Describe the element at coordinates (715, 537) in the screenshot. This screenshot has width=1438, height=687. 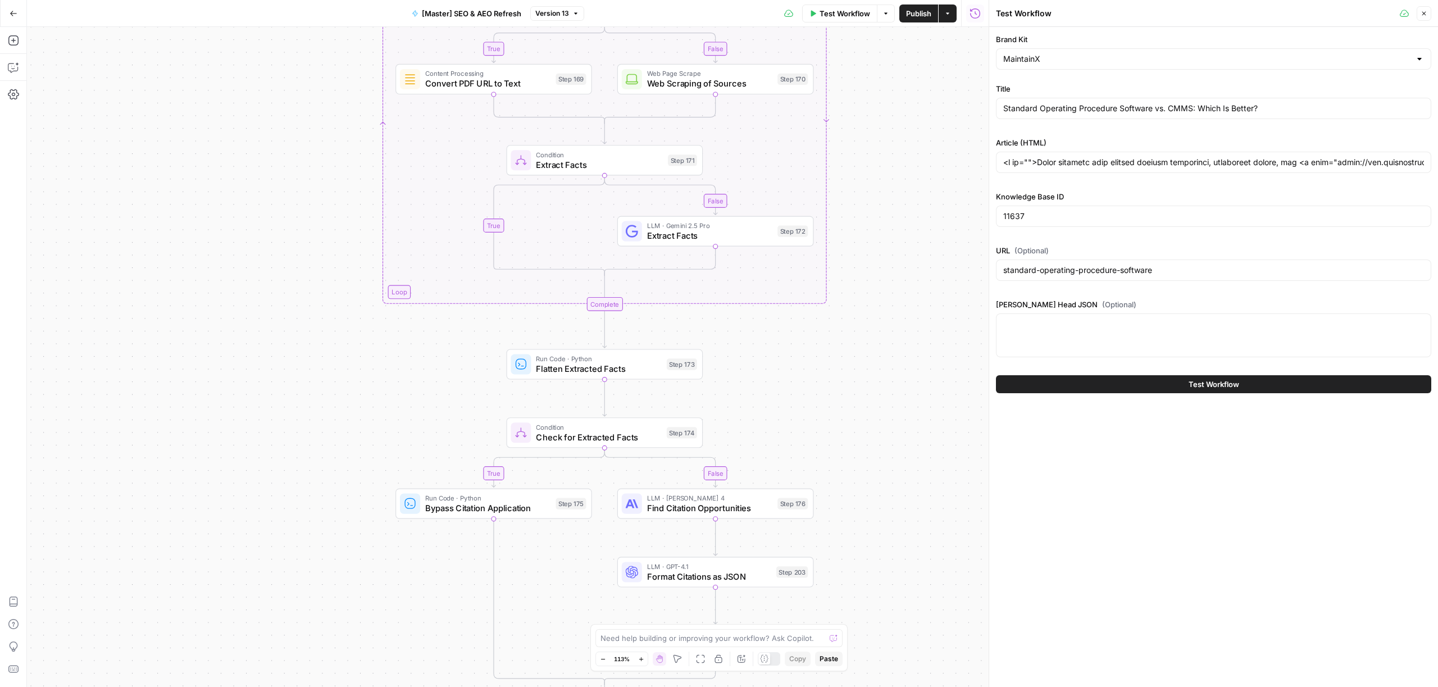
I see `g: Edge from step_176 to step_203` at that location.